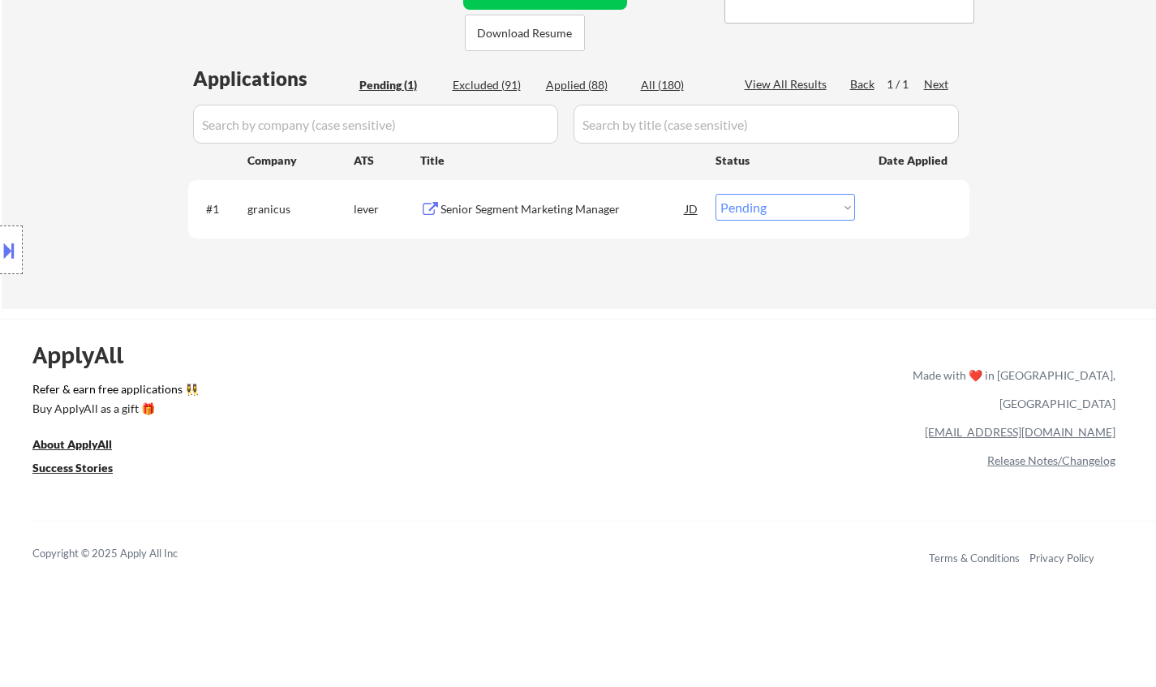 The height and width of the screenshot is (687, 1156). I want to click on a: Success Stories, so click(84, 470).